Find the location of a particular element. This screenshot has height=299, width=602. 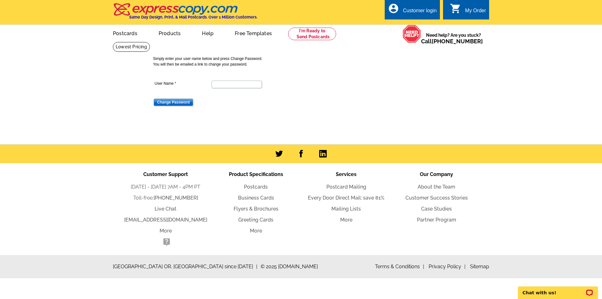

span: Product Specifications is located at coordinates (256, 174).